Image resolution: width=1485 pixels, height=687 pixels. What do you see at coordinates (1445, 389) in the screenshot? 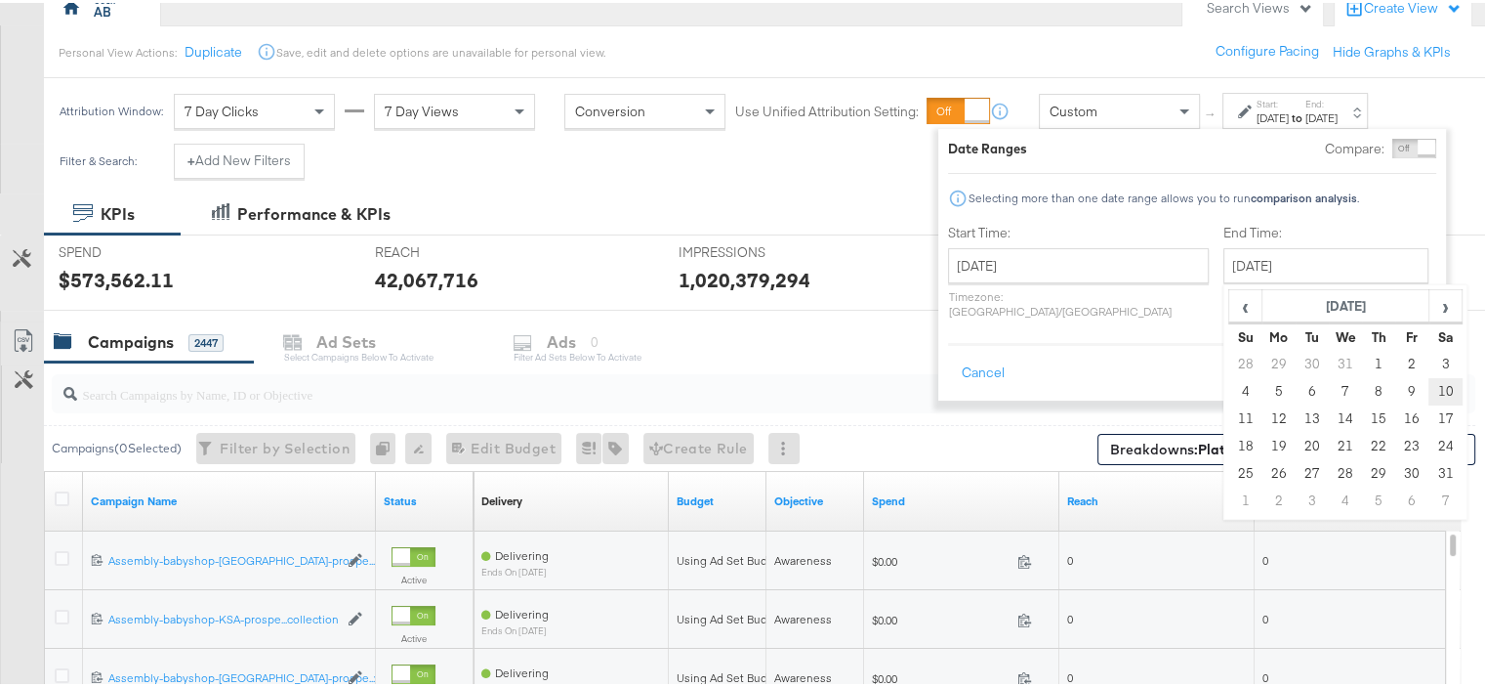
I see `td: 10` at bounding box center [1445, 389].